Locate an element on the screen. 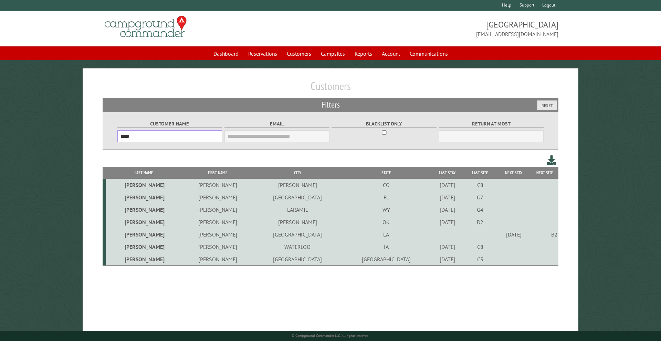 The height and width of the screenshot is (341, 661). label: Return at most is located at coordinates (491, 124).